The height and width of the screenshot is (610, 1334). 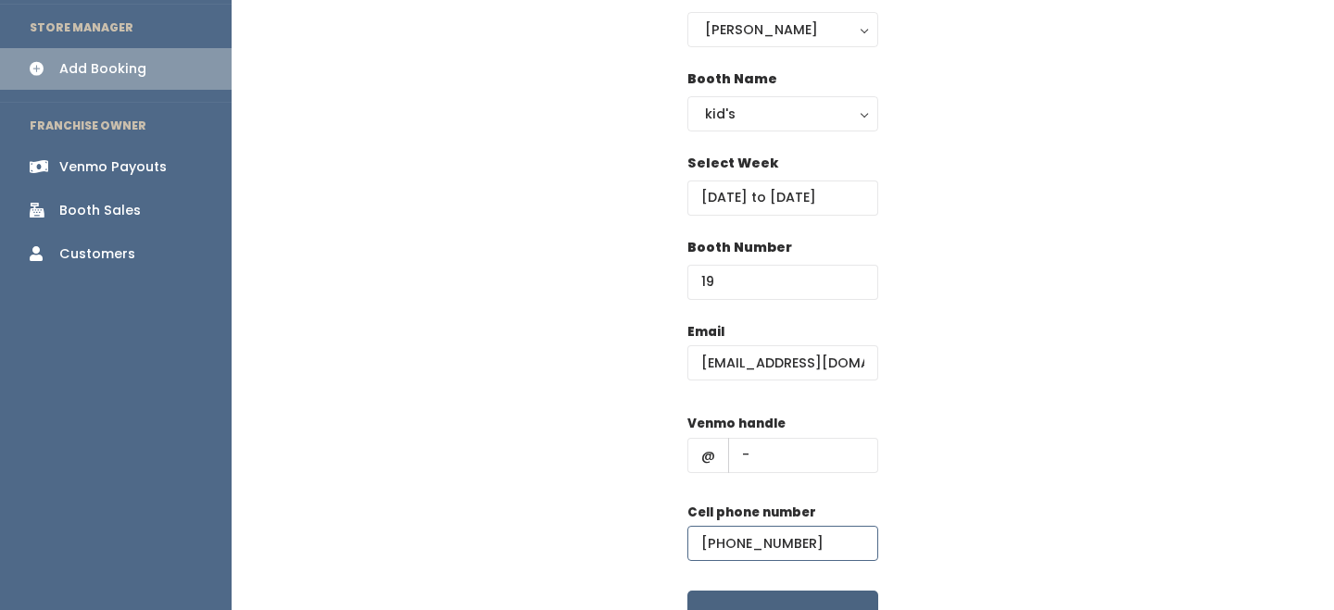 I want to click on input: Select week, so click(x=783, y=198).